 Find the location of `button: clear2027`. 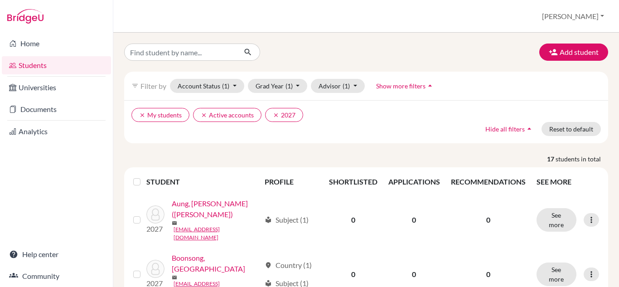

button: clear2027 is located at coordinates (284, 115).